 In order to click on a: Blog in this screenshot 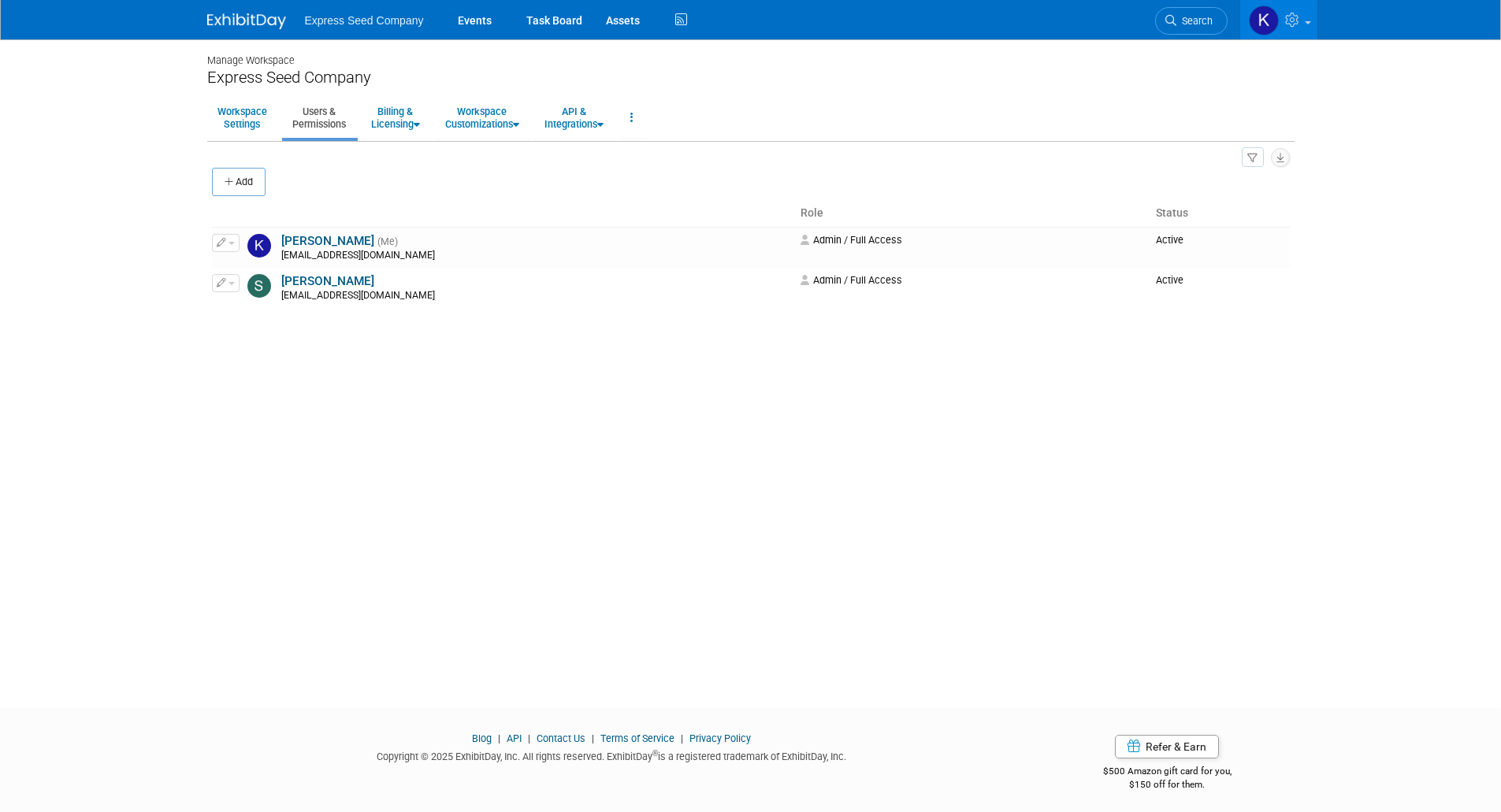, I will do `click(482, 738)`.